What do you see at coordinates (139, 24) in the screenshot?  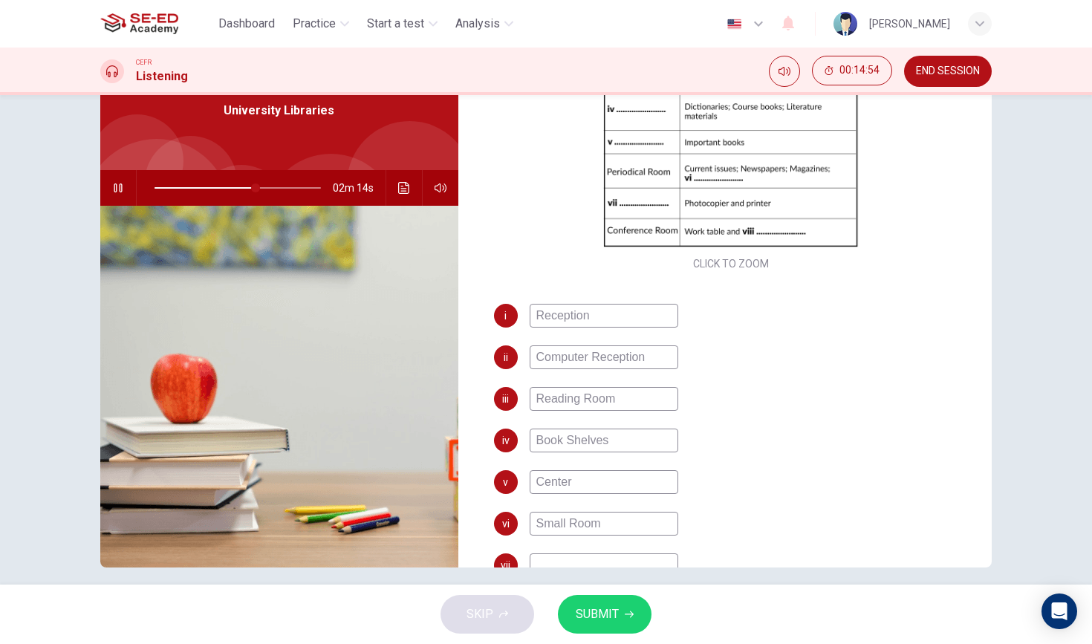 I see `img: SE-ED Academy logo` at bounding box center [139, 24].